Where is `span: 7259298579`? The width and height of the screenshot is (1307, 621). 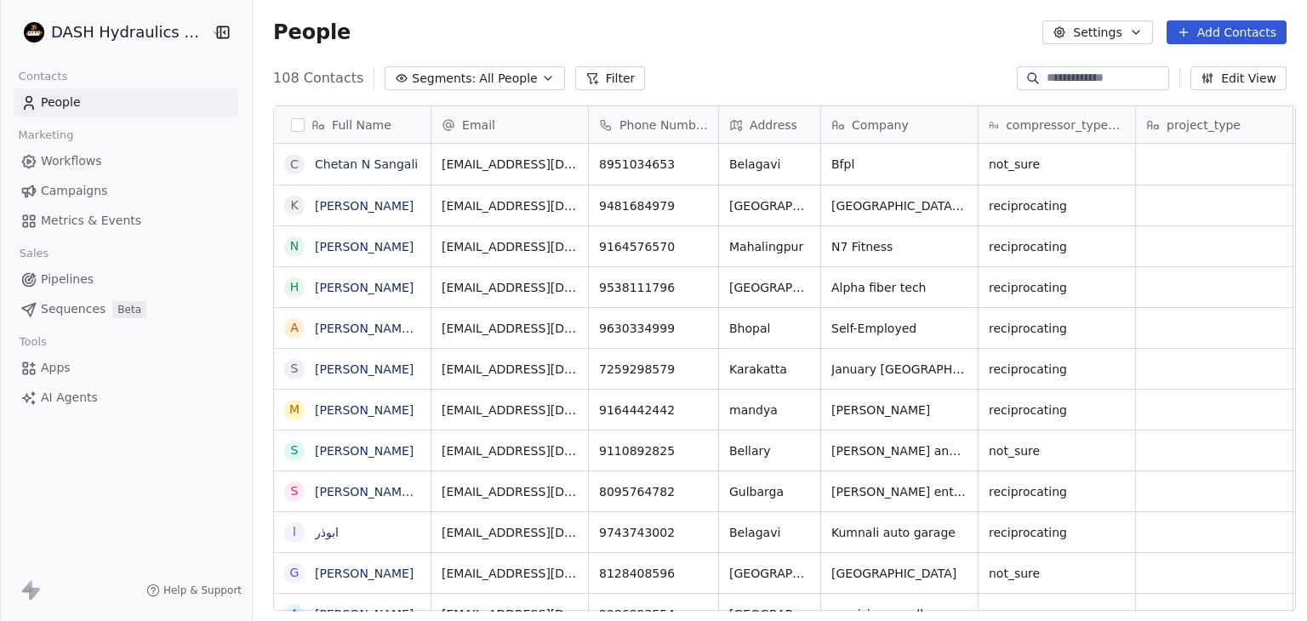 span: 7259298579 is located at coordinates (654, 369).